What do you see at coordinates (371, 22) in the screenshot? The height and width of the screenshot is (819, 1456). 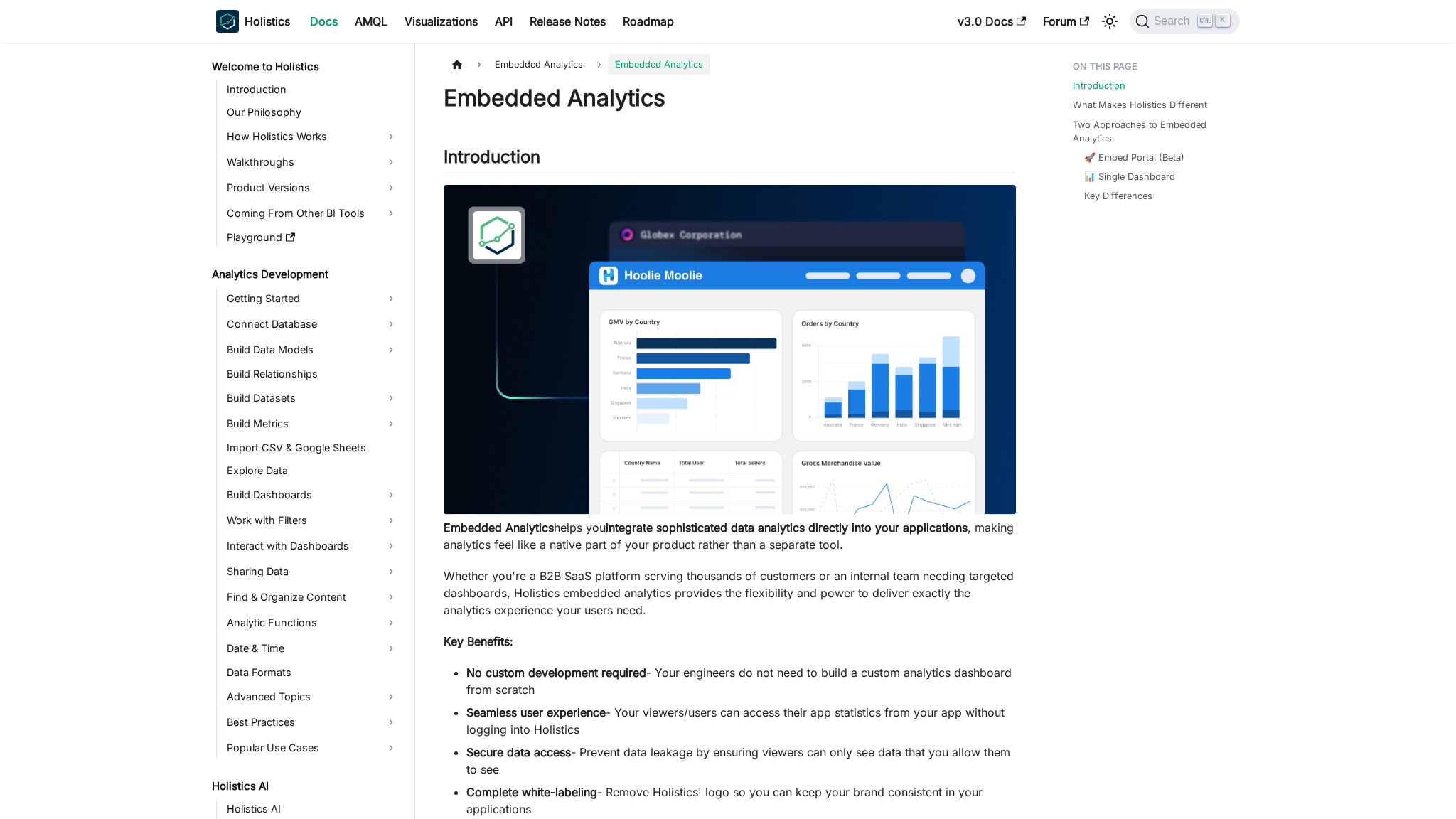 I see `a: AMQL` at bounding box center [371, 22].